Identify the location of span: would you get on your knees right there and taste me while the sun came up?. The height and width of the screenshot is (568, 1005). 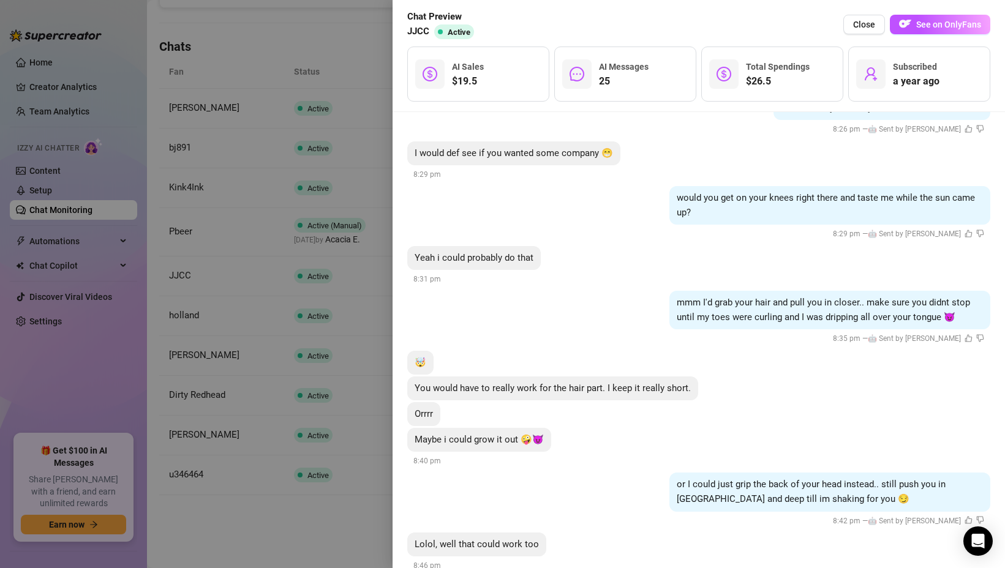
(826, 205).